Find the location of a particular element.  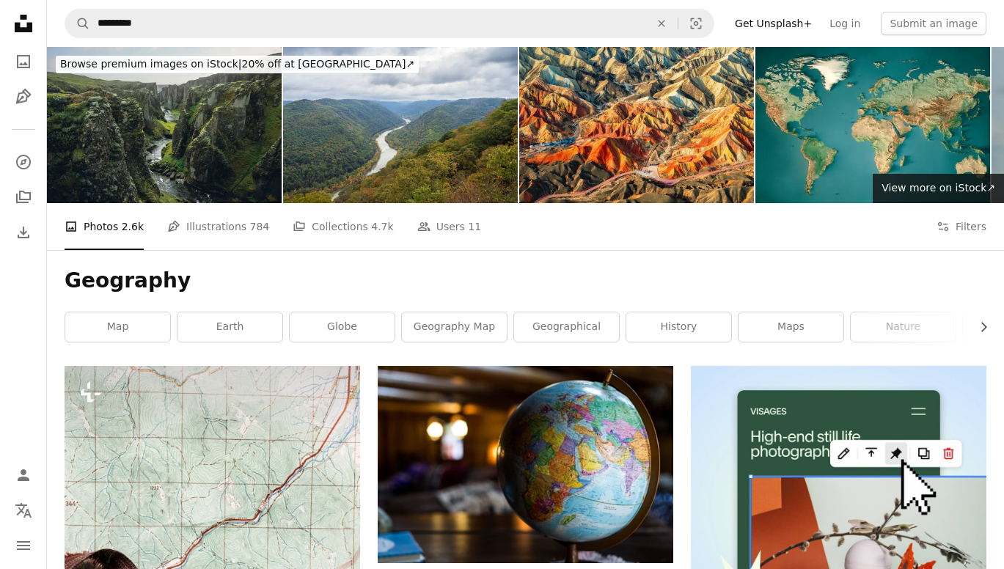

img: Majestic Fjadrargljufur Canyon with a Serpentine River in South Iceland is located at coordinates (164, 125).